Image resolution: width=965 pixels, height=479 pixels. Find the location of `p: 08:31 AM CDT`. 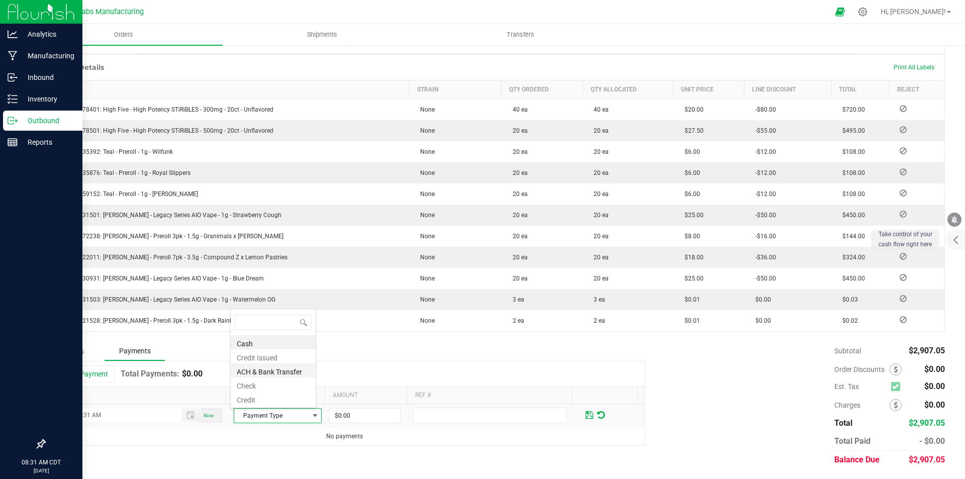

p: 08:31 AM CDT is located at coordinates (41, 463).